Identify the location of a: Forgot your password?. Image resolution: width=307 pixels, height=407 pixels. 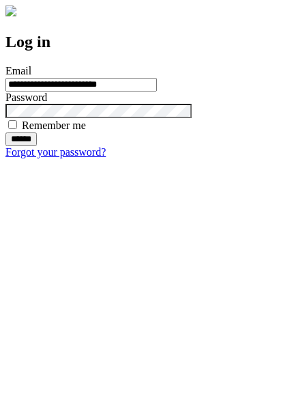
(55, 152).